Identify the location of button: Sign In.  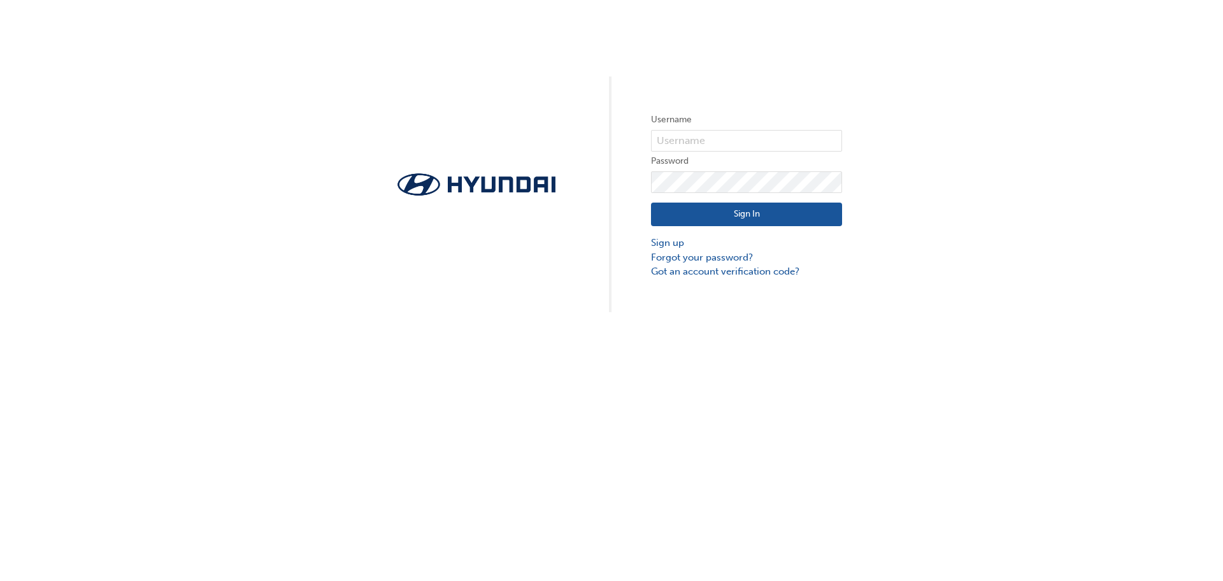
(746, 215).